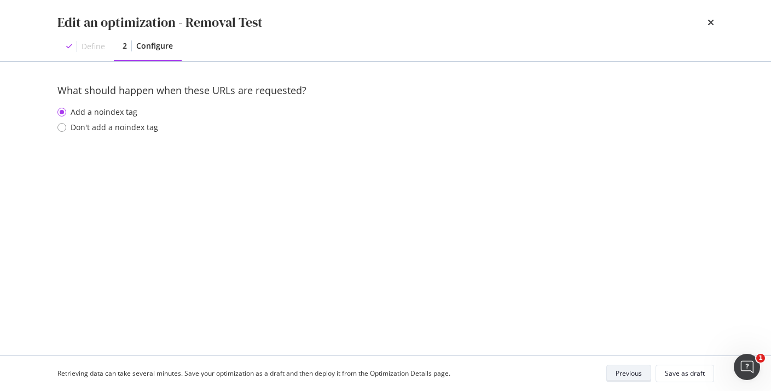 The image size is (771, 391). I want to click on div: Configure, so click(154, 46).